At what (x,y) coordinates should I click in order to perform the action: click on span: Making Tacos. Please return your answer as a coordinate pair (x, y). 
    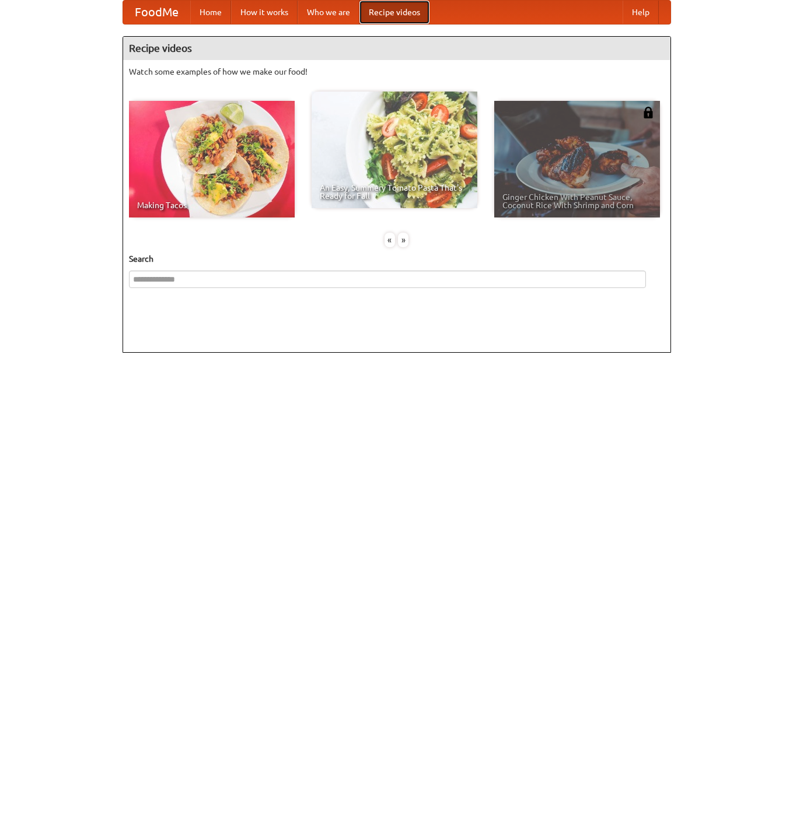
    Looking at the image, I should click on (212, 205).